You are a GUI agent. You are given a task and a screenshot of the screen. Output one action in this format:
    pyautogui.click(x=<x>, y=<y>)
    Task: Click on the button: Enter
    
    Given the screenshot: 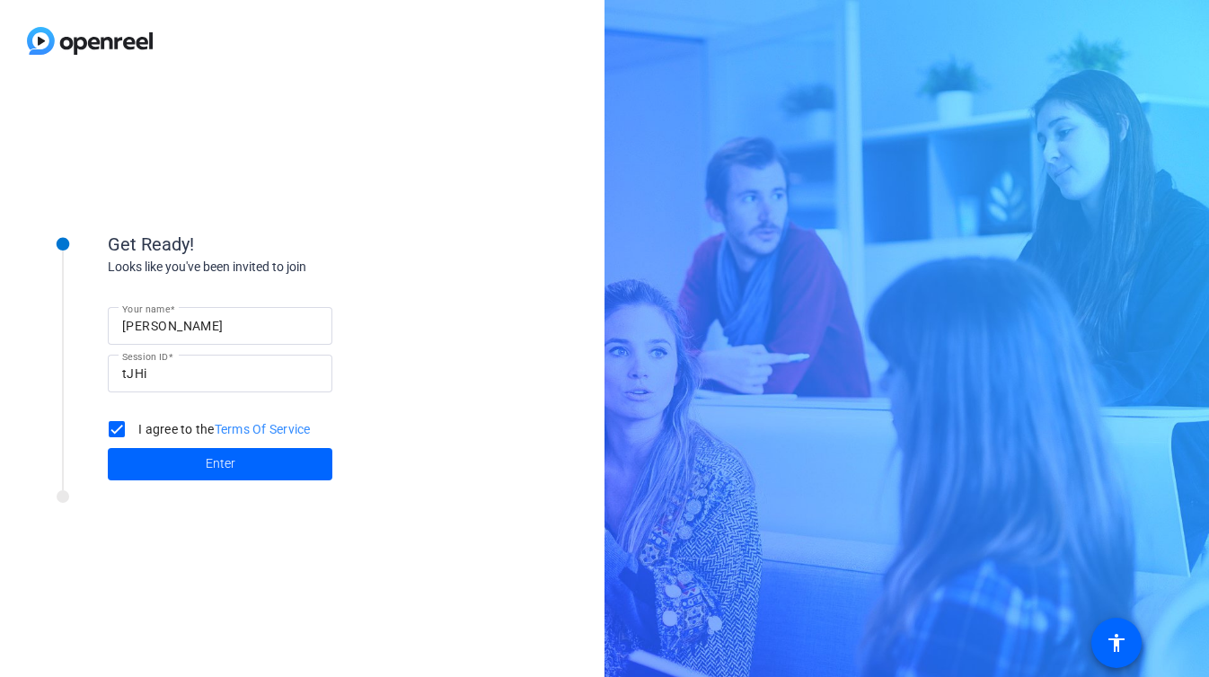 What is the action you would take?
    pyautogui.click(x=220, y=464)
    